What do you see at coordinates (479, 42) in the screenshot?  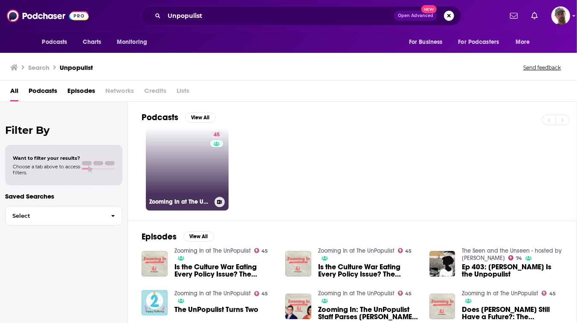 I see `span: For Podcasters` at bounding box center [479, 42].